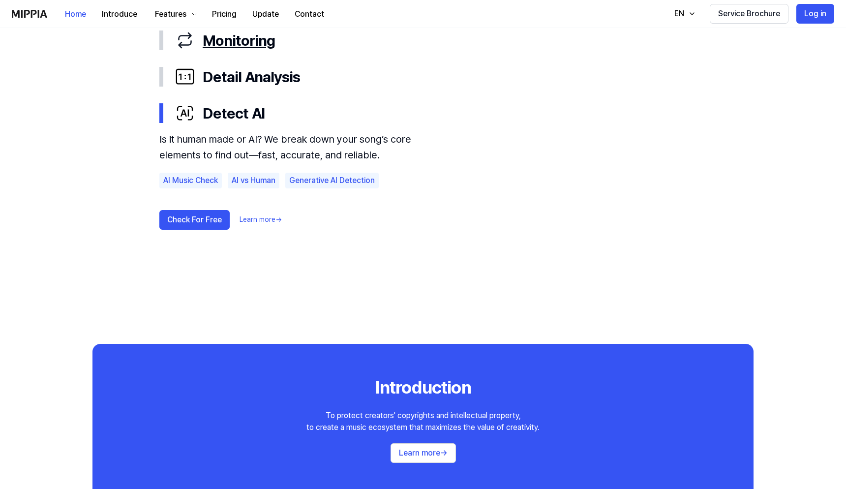  I want to click on a: Introduce, so click(120, 14).